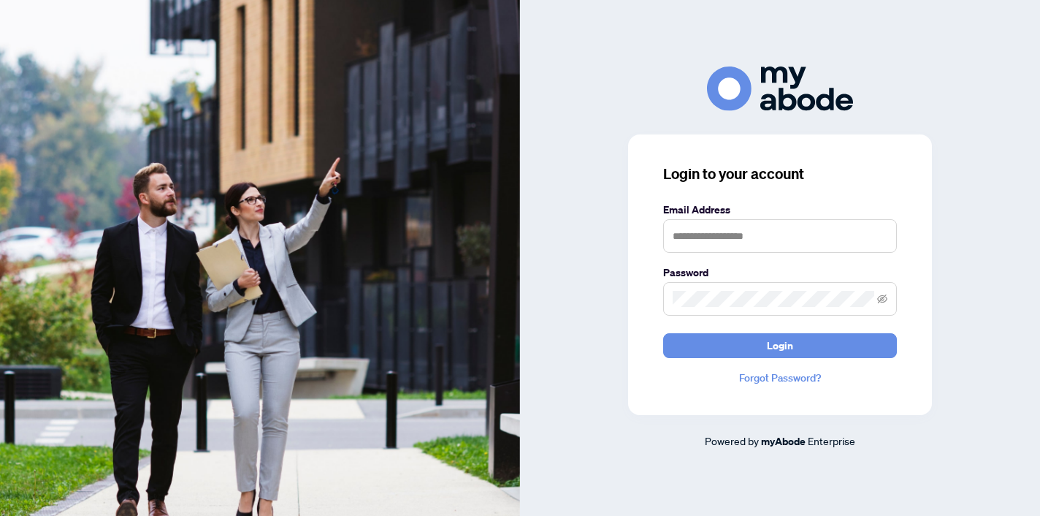  I want to click on span: Powered by, so click(732, 440).